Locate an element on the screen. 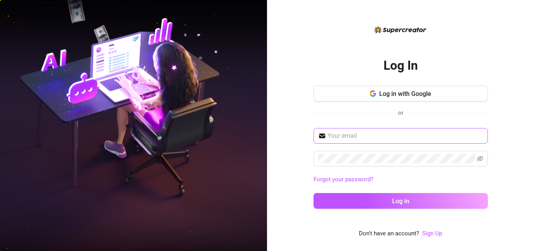  button: Log in is located at coordinates (401, 201).